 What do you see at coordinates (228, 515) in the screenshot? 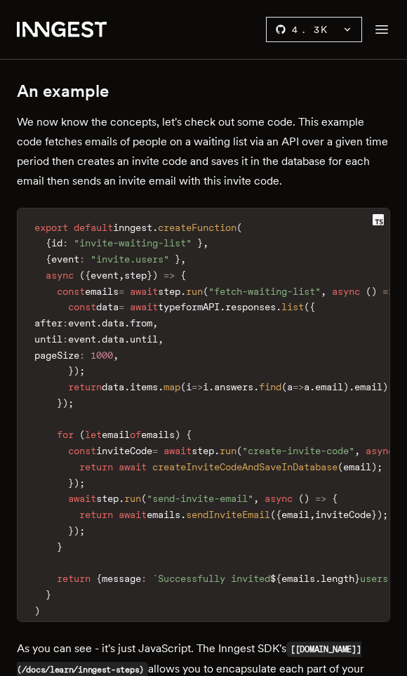
I see `span: sendInviteEmail` at bounding box center [228, 515].